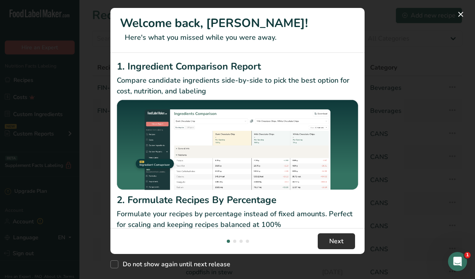  What do you see at coordinates (174, 264) in the screenshot?
I see `span: Do not show again until next release` at bounding box center [174, 264].